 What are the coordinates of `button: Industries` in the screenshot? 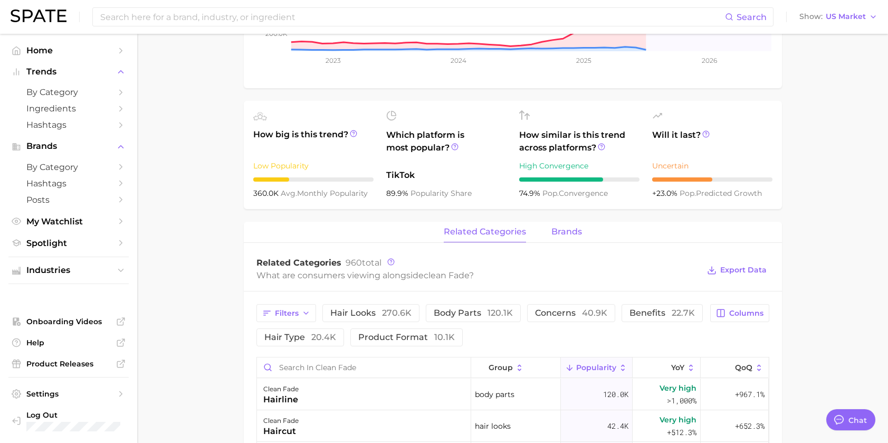 It's located at (69, 270).